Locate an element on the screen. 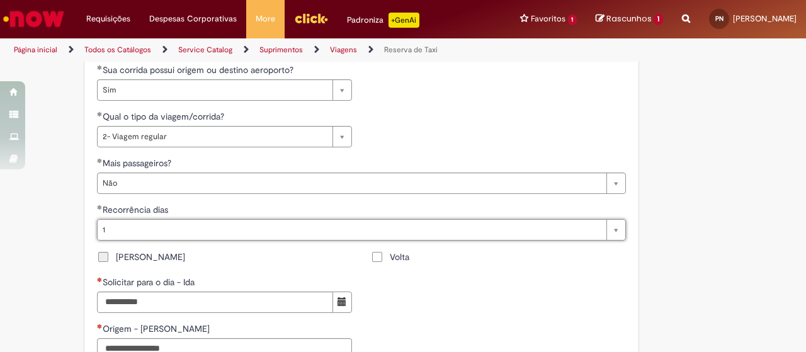 The height and width of the screenshot is (352, 806). a: Viagens is located at coordinates (343, 50).